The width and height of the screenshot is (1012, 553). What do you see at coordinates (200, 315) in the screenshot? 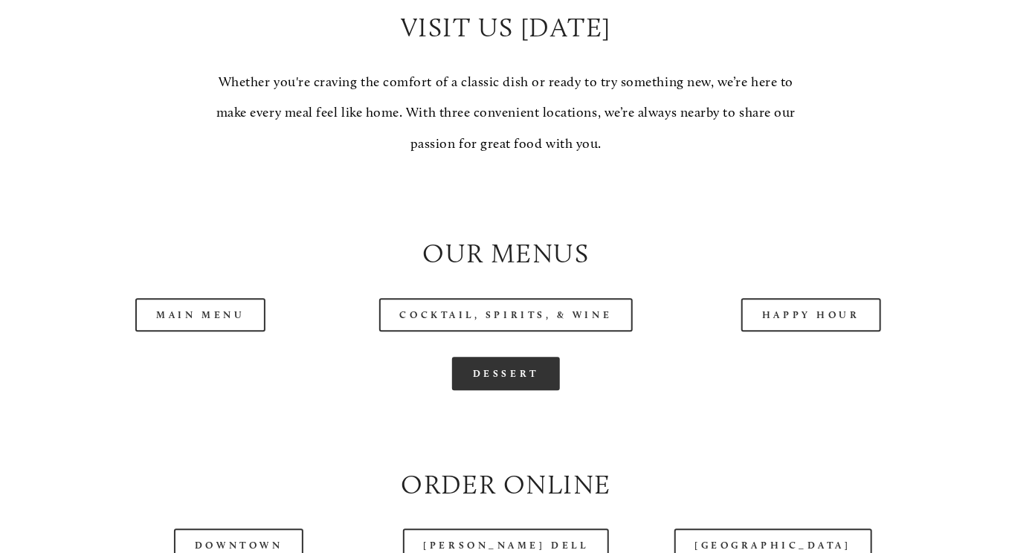
I see `a: Main Menu` at bounding box center [200, 315].